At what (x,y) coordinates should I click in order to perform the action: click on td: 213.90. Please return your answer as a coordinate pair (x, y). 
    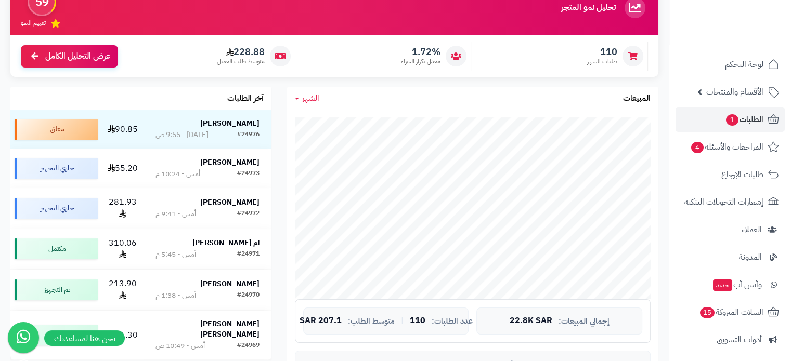
    Looking at the image, I should click on (123, 290).